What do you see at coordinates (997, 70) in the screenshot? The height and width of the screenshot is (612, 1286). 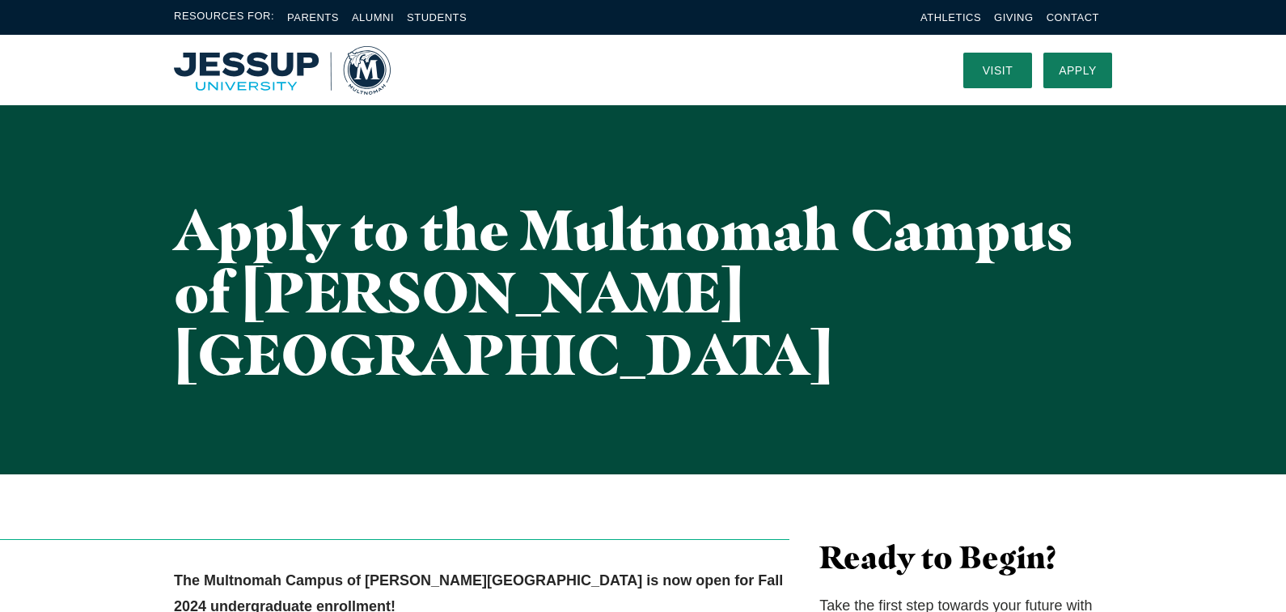 I see `a: Visit` at bounding box center [997, 70].